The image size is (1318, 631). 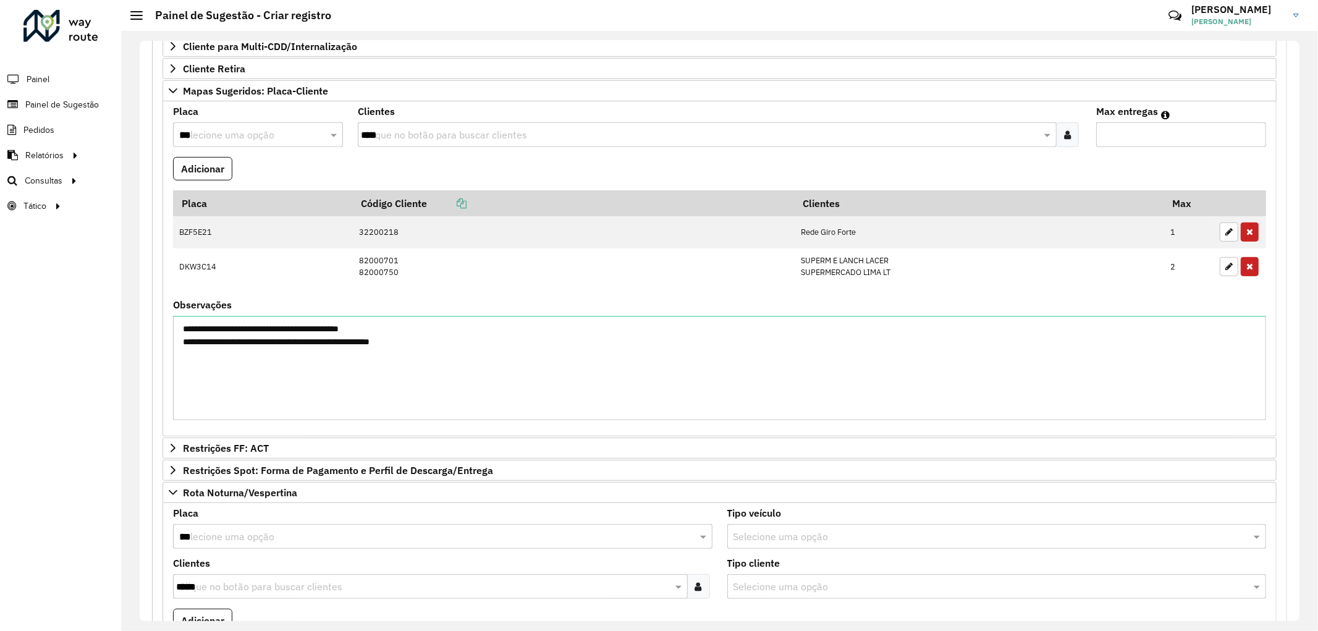 What do you see at coordinates (573, 232) in the screenshot?
I see `td: 32200218` at bounding box center [573, 232].